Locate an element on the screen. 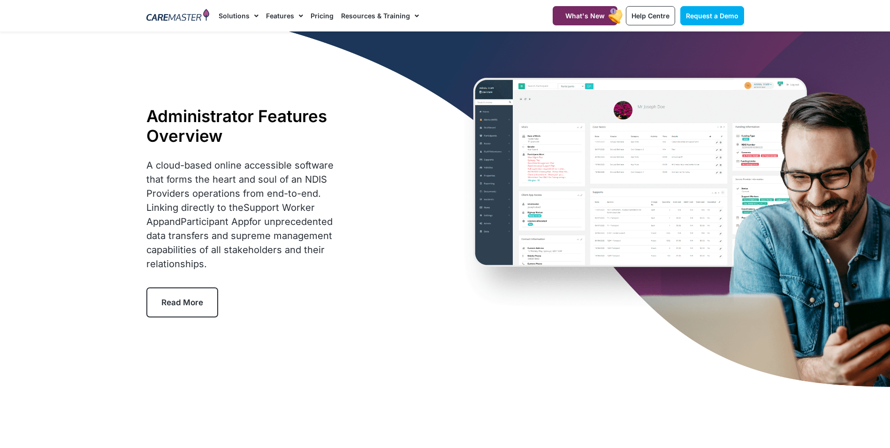 This screenshot has height=448, width=890. span: A cloud-based online accessible software that forms the heart and soul of an NDIS Providers opera... is located at coordinates (240, 214).